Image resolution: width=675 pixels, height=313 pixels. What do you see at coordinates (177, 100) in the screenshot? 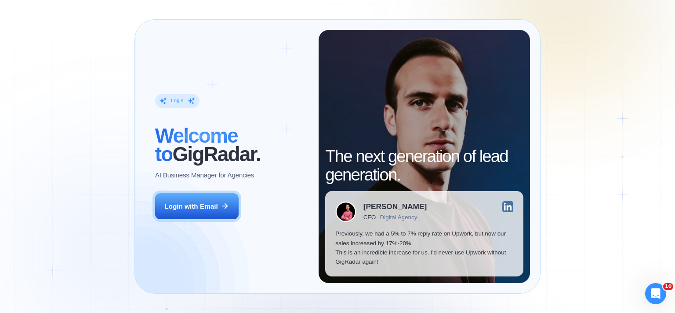
I see `div: Login` at bounding box center [177, 100].